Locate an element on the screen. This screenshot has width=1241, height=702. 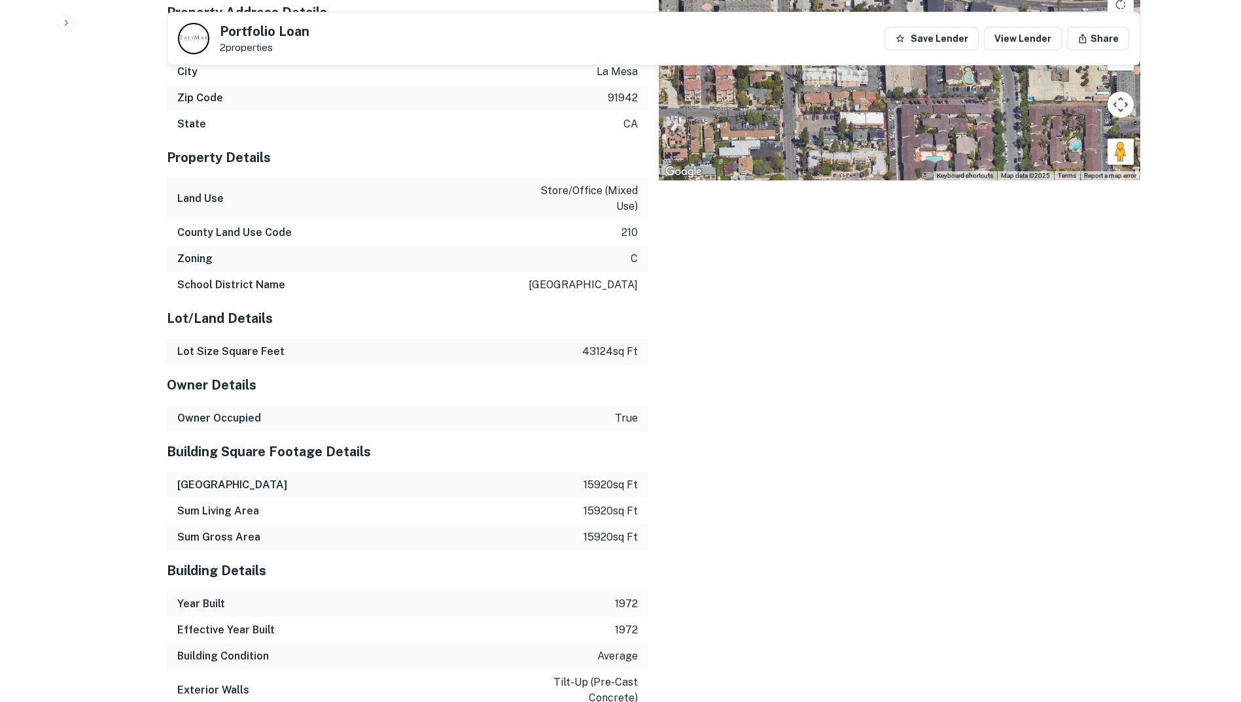
h6: Owner Occupied is located at coordinates (219, 419).